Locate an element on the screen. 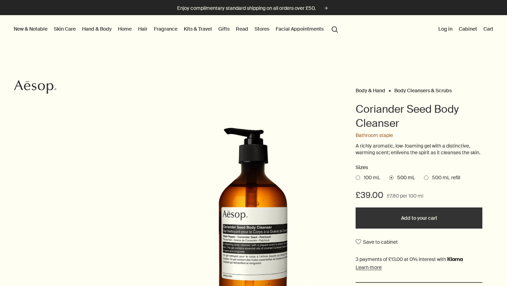 The height and width of the screenshot is (286, 507). a: Skin Care is located at coordinates (65, 29).